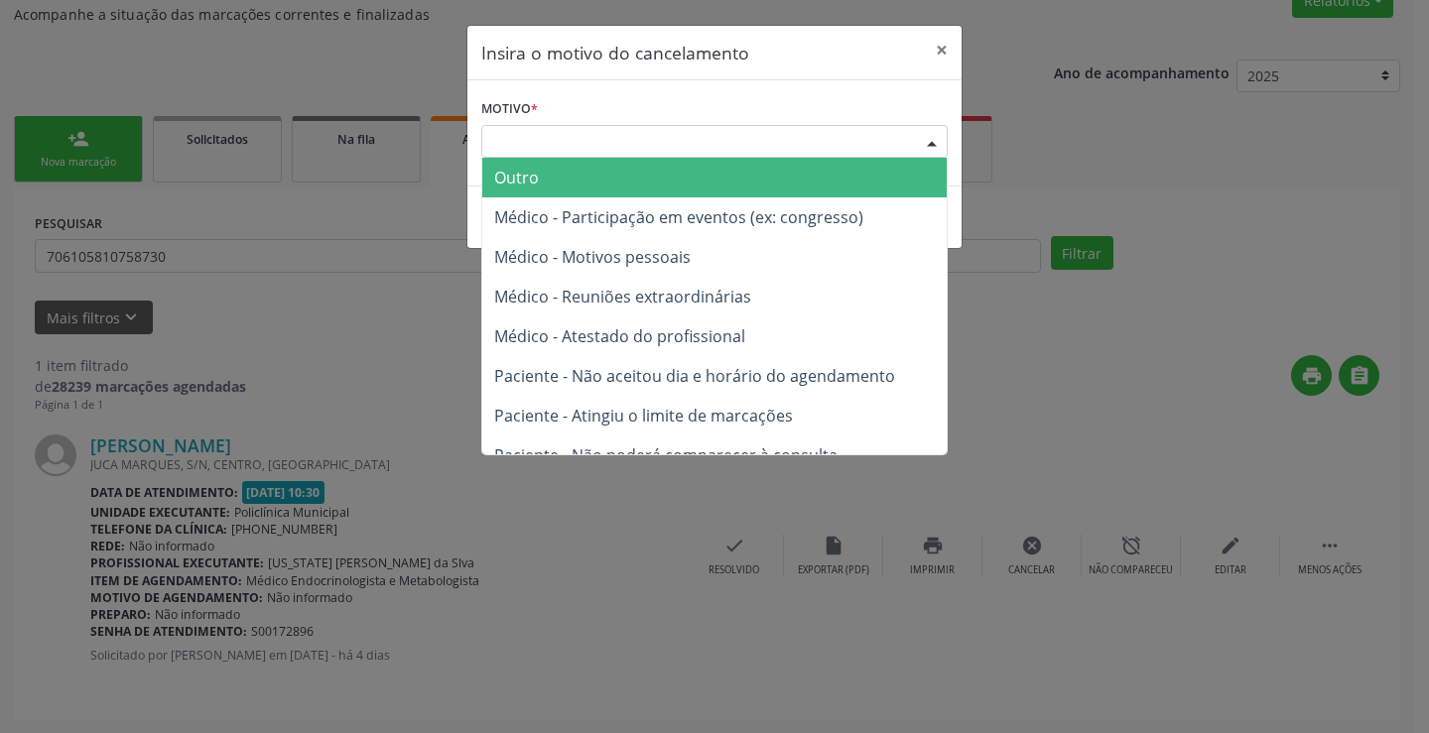 The height and width of the screenshot is (733, 1429). Describe the element at coordinates (619, 336) in the screenshot. I see `span: Médico - Atestado do profissional` at that location.